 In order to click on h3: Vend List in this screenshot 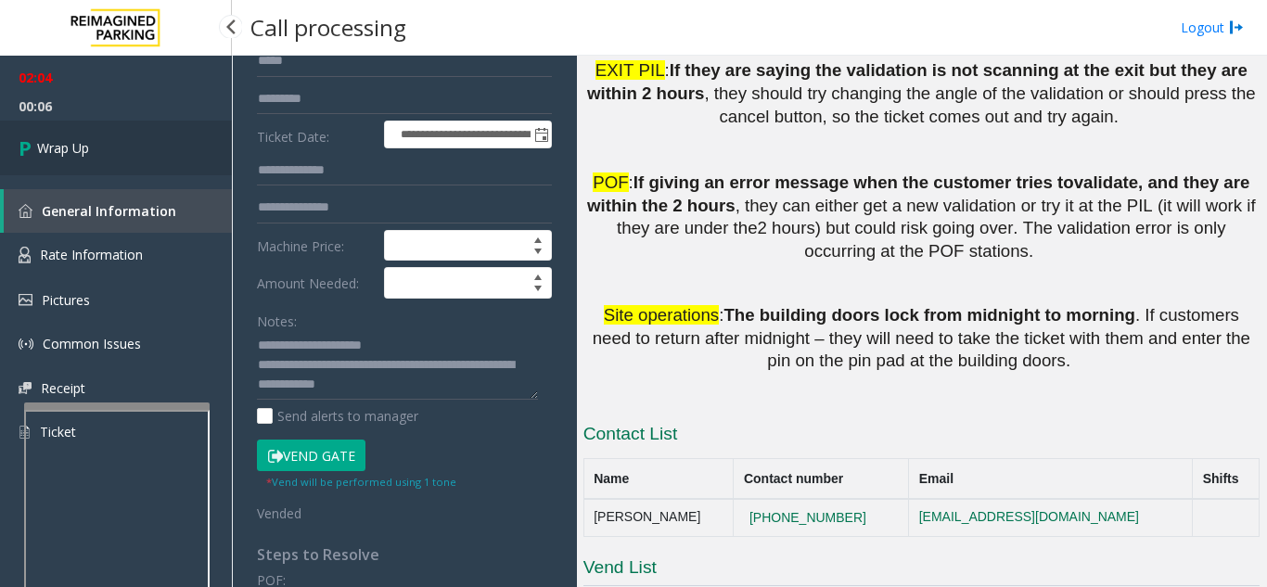, I will do `click(921, 571)`.